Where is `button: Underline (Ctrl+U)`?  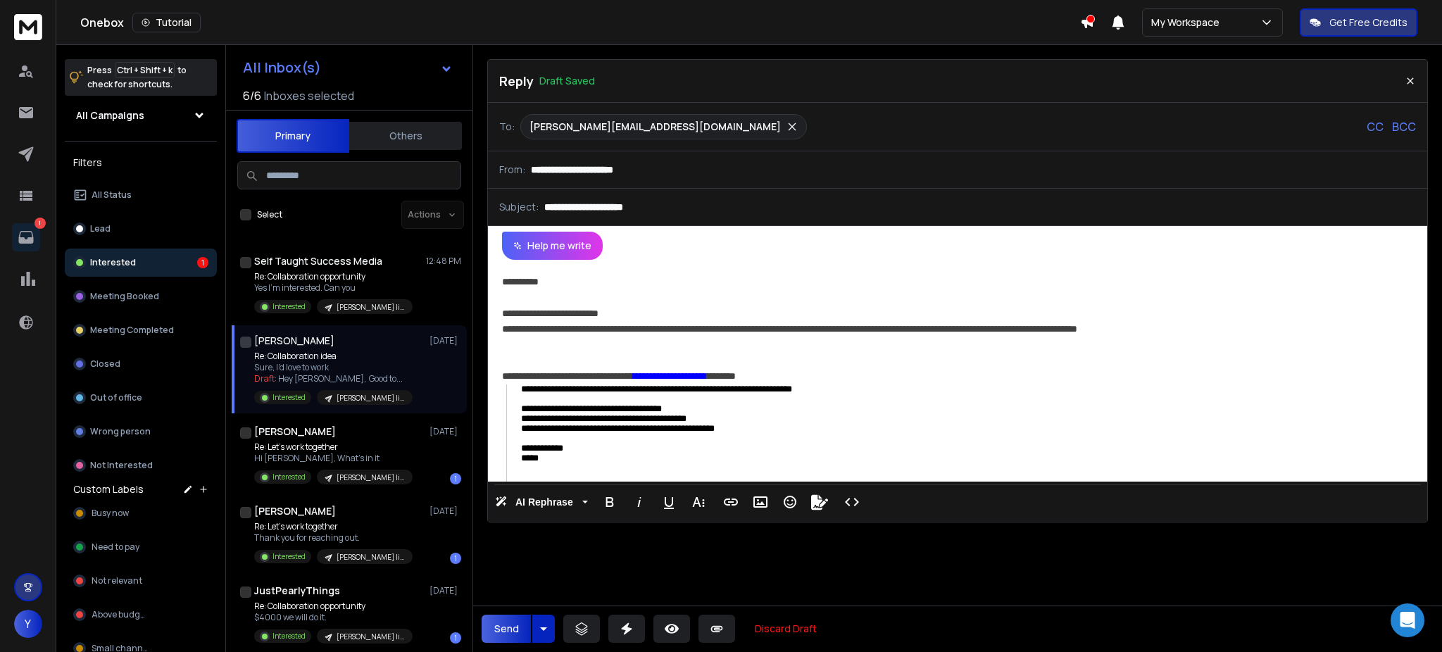
button: Underline (Ctrl+U) is located at coordinates (669, 502).